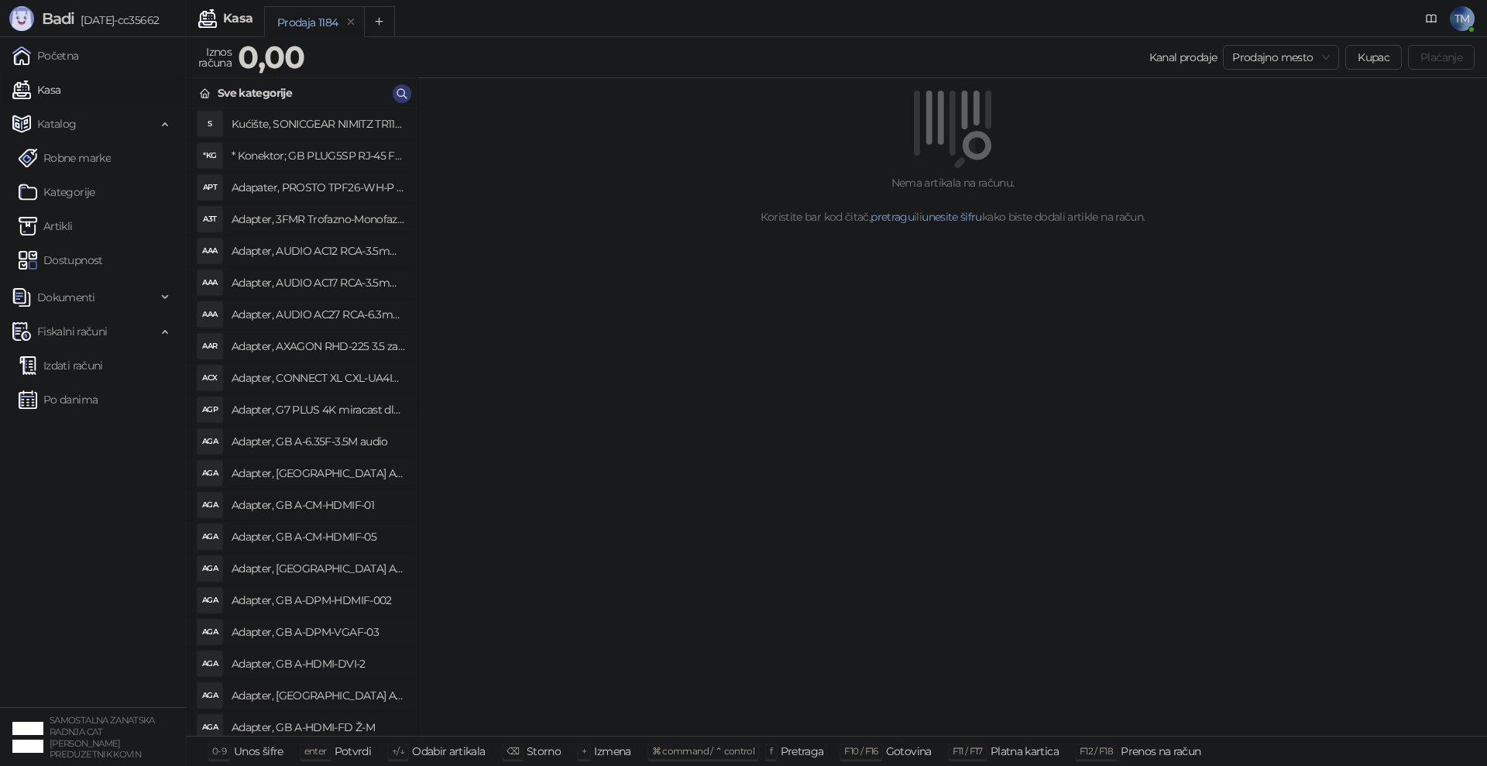  What do you see at coordinates (28, 226) in the screenshot?
I see `img: Artikli` at bounding box center [28, 226].